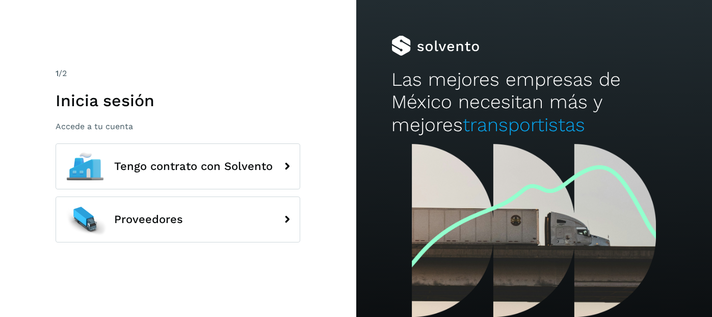  I want to click on span: Proveedores, so click(148, 219).